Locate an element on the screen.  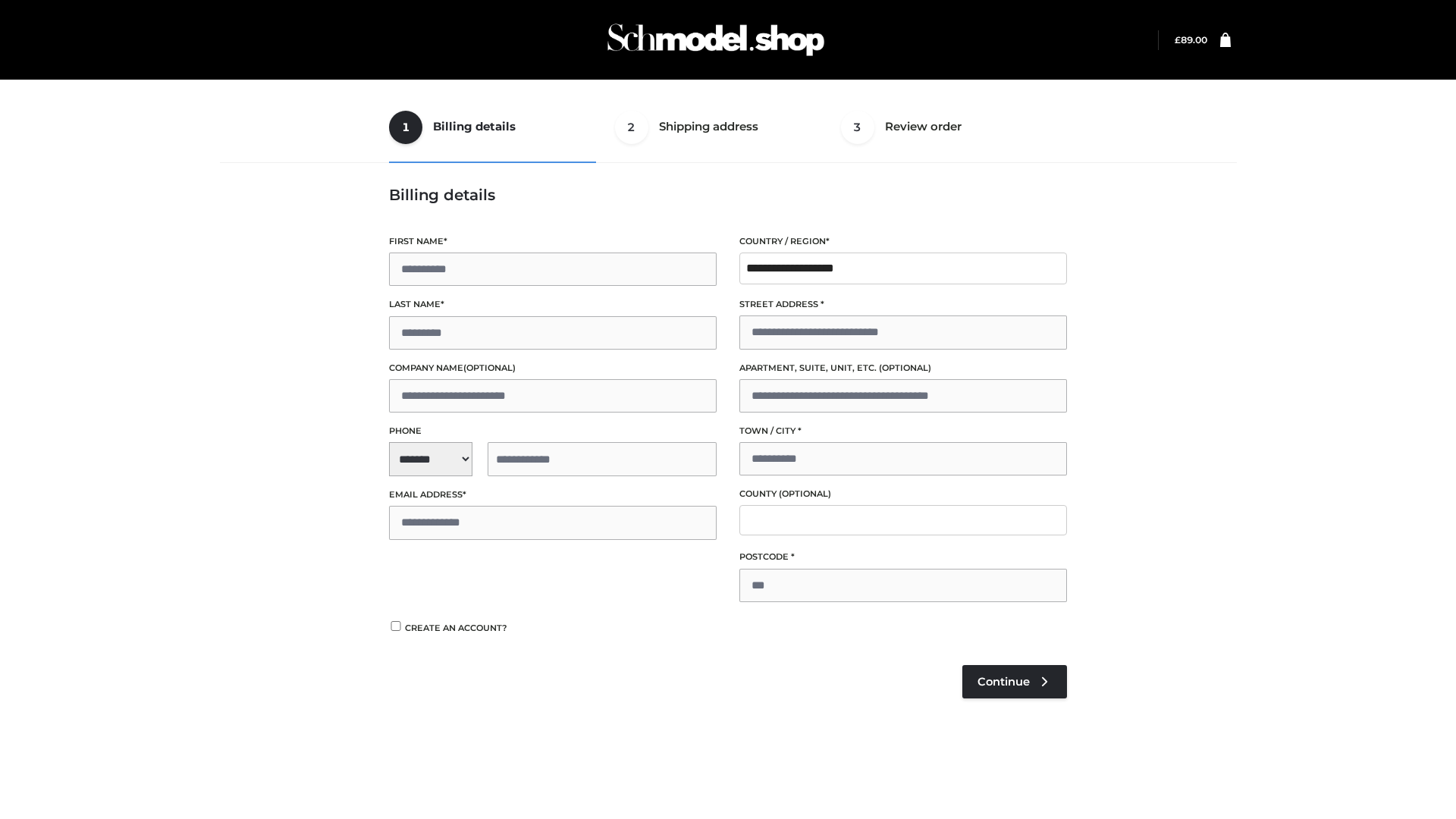
label: Last name is located at coordinates (553, 304).